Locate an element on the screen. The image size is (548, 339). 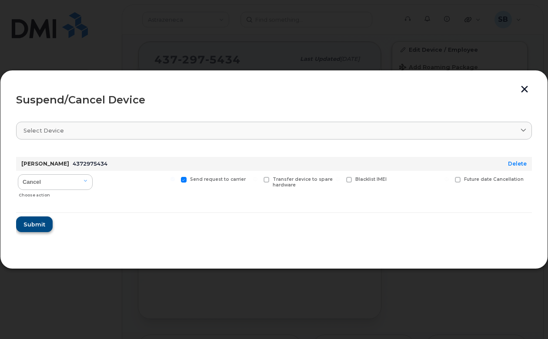
a: Delete is located at coordinates (517, 164).